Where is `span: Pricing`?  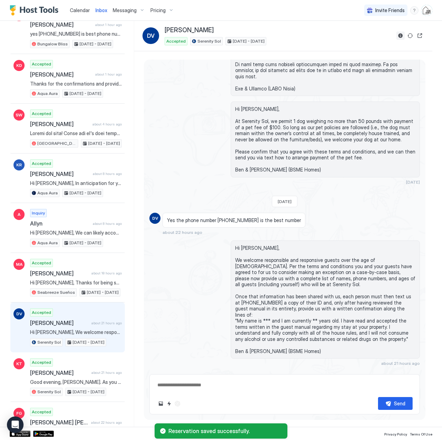
span: Pricing is located at coordinates (158, 10).